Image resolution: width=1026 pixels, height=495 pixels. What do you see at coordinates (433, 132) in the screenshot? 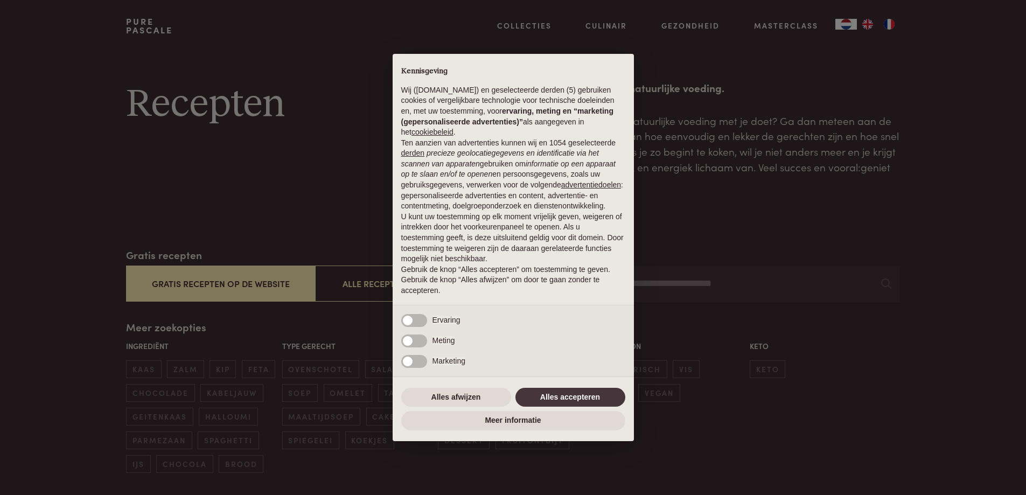
I see `a: cookiebeleid` at bounding box center [433, 132].